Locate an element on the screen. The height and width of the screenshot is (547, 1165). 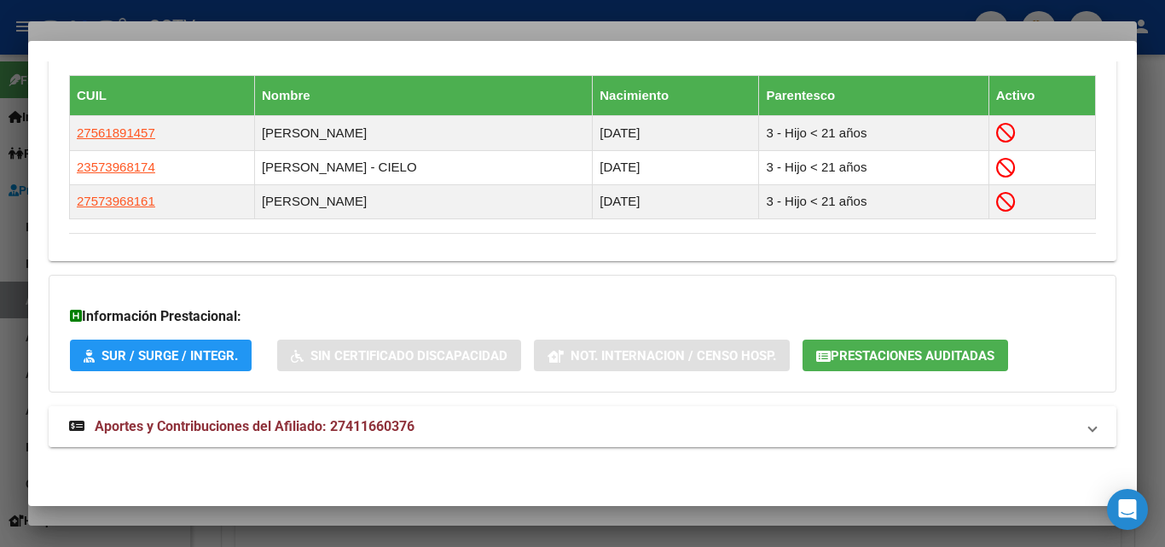
span: 27573968161 is located at coordinates (116, 200).